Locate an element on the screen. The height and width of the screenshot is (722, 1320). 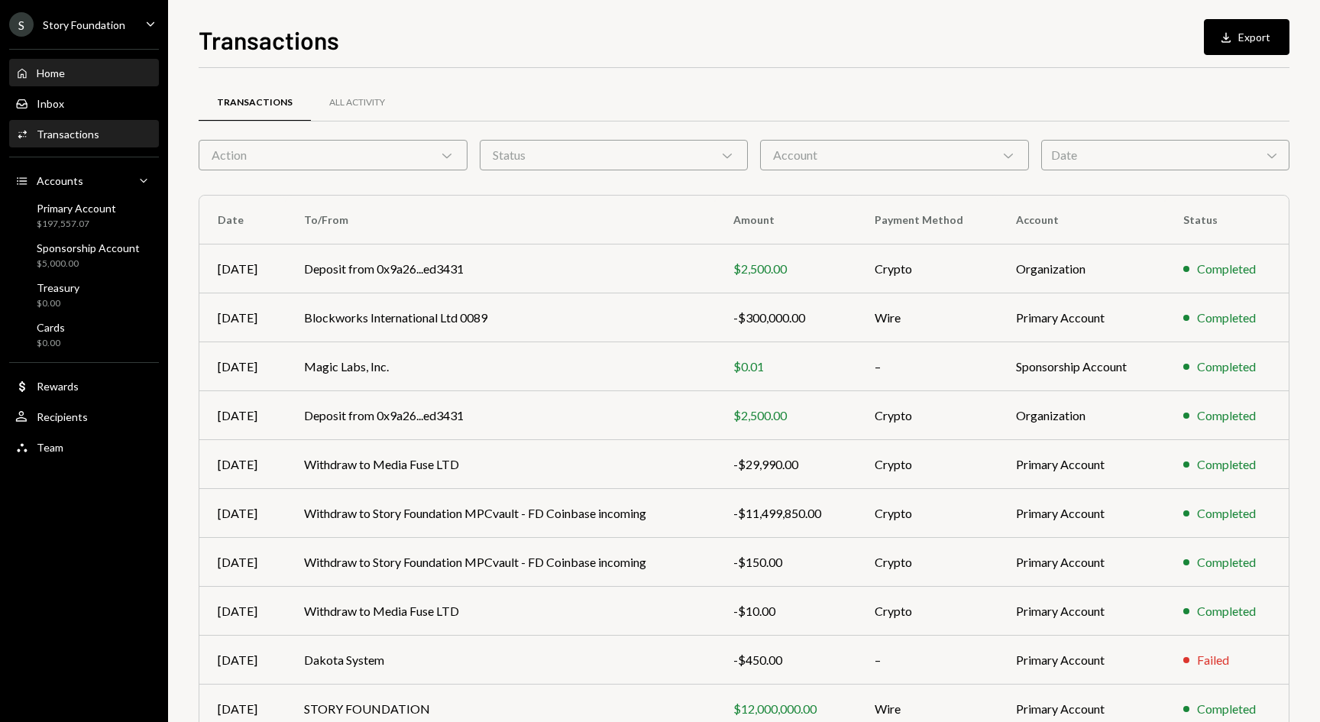
div: -$29,990.00 is located at coordinates (785, 464).